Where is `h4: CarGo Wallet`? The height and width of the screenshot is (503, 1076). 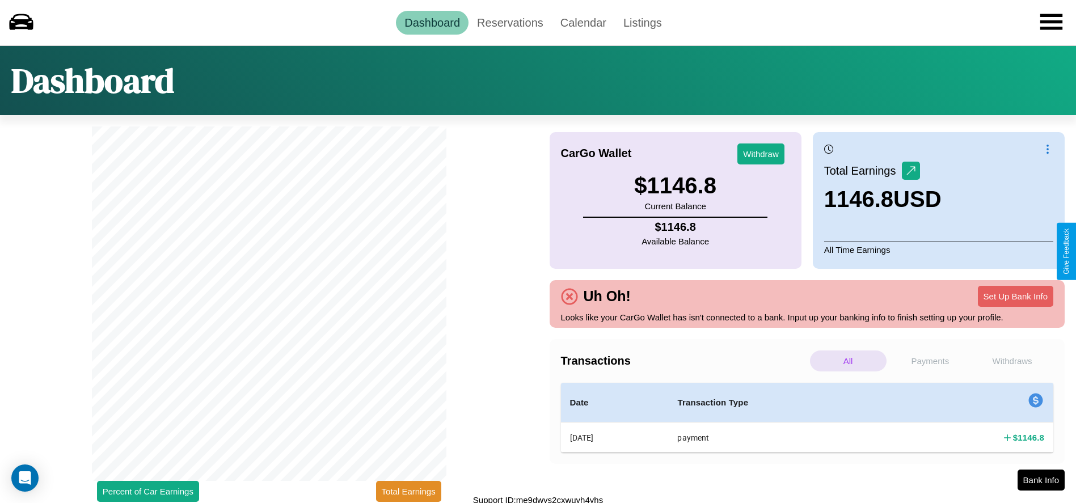 h4: CarGo Wallet is located at coordinates (596, 153).